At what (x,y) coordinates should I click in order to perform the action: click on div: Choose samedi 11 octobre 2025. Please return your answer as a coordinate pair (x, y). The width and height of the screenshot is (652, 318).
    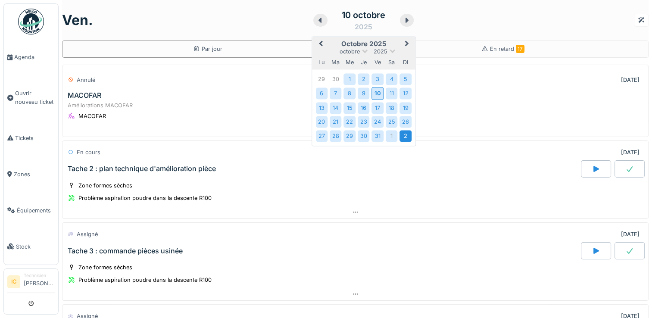
    Looking at the image, I should click on (391, 94).